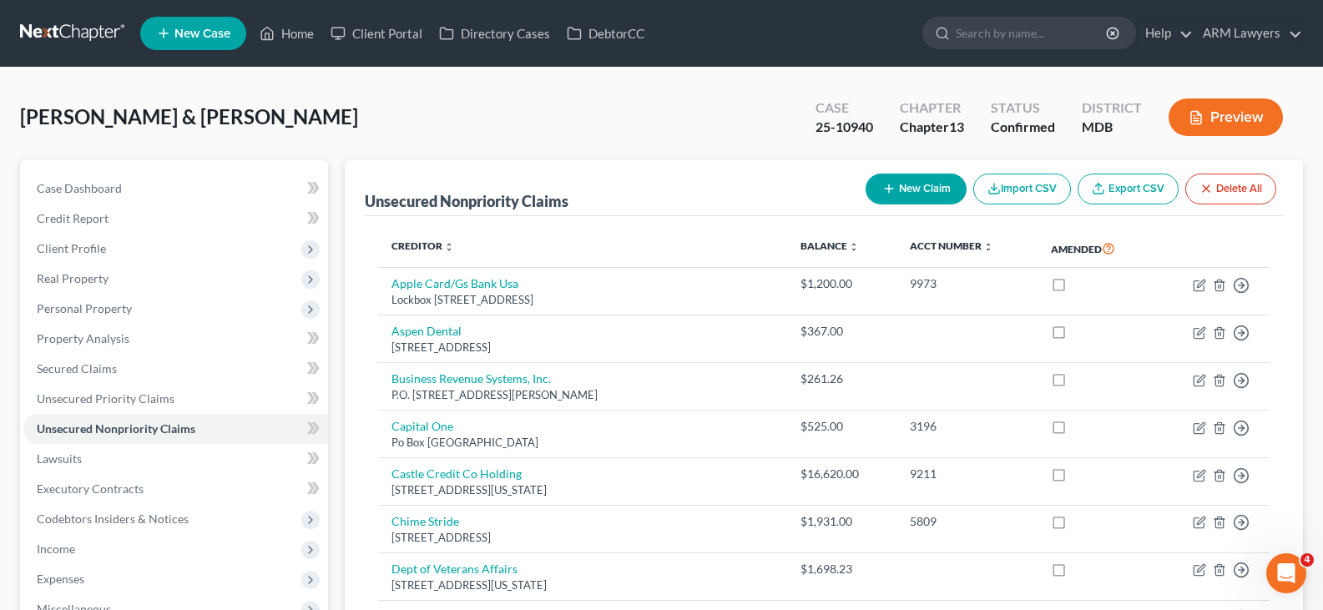 The width and height of the screenshot is (1323, 610). I want to click on a: Creditor unfold_more, so click(422, 245).